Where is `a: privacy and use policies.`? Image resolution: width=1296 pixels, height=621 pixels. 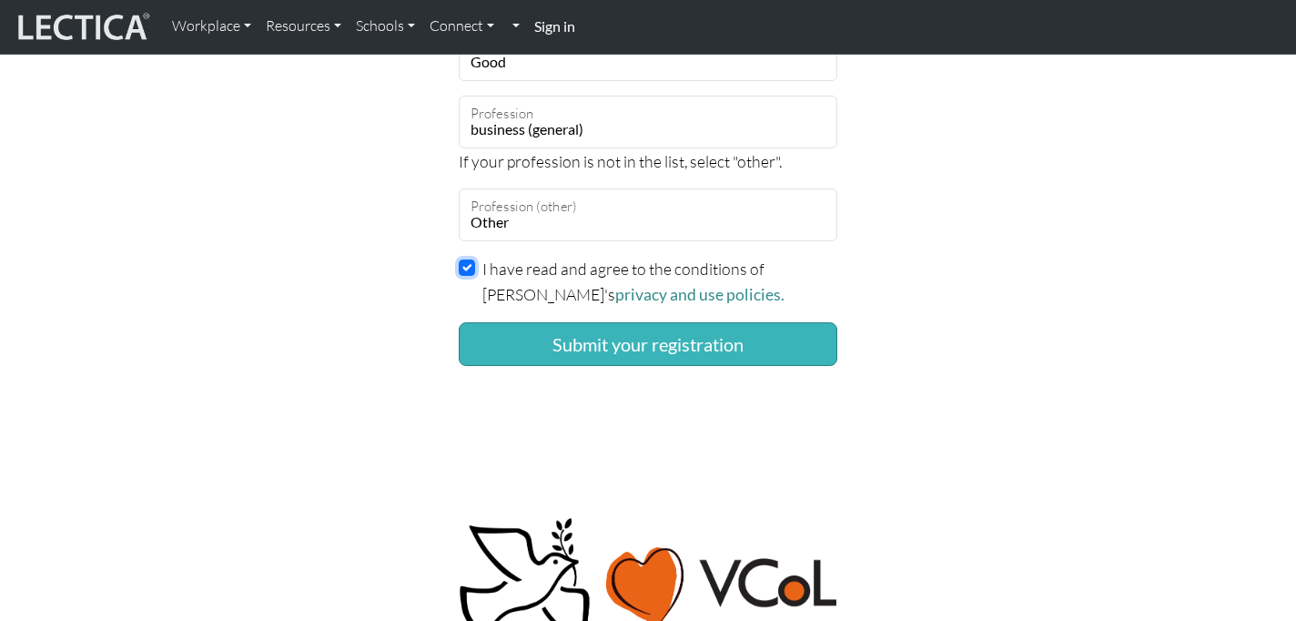
a: privacy and use policies. is located at coordinates (700, 294).